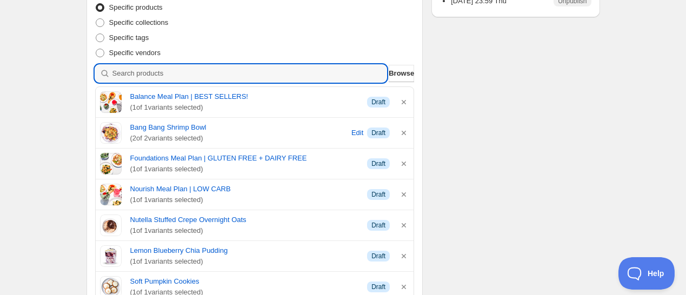  Describe the element at coordinates (244, 158) in the screenshot. I see `a: Foundations Meal Plan | GLUTEN FREE + DAIRY FREE` at that location.